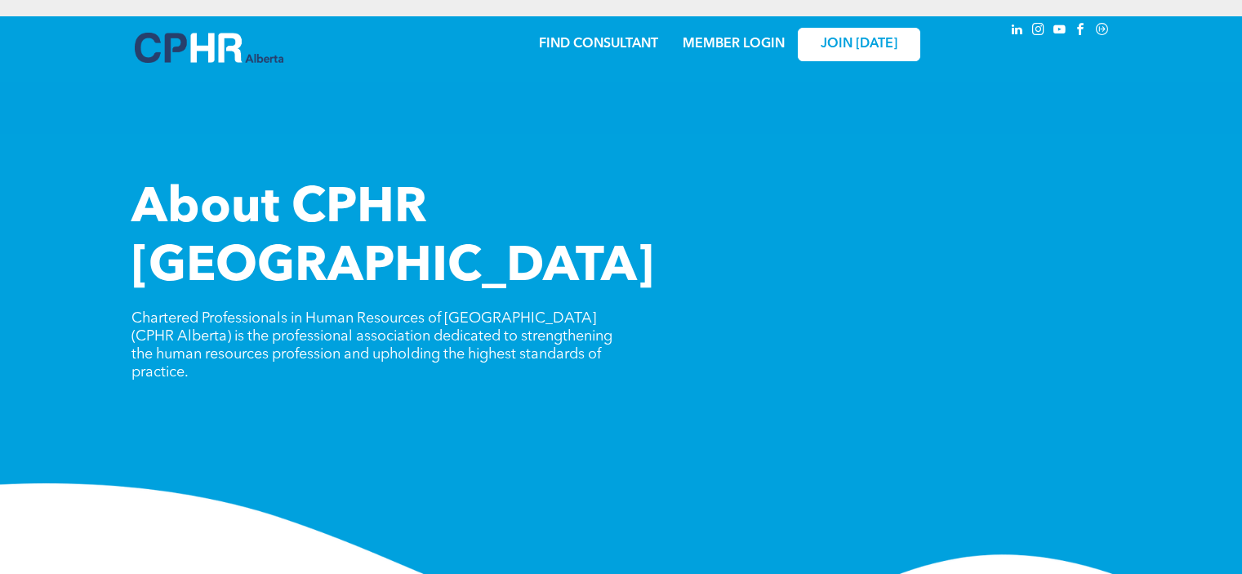 The image size is (1242, 574). What do you see at coordinates (733, 44) in the screenshot?
I see `a: MEMBER LOGIN` at bounding box center [733, 44].